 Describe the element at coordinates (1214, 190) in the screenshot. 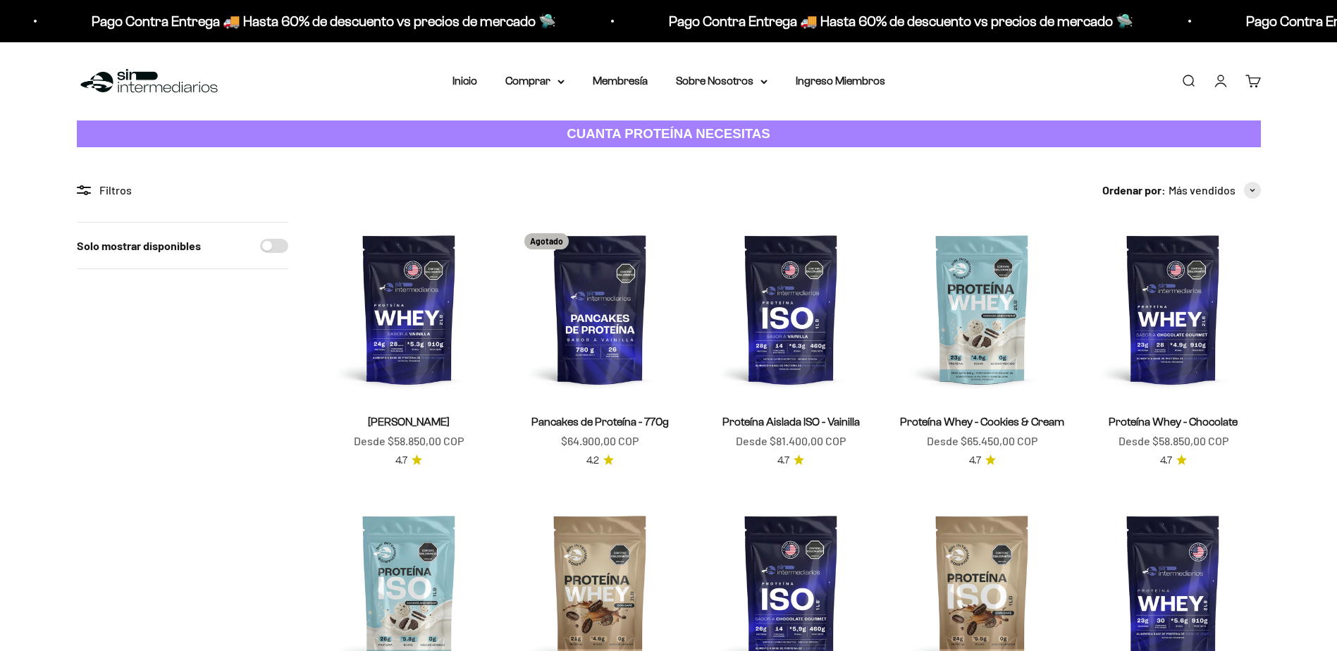

I see `button: Más vendidos` at that location.